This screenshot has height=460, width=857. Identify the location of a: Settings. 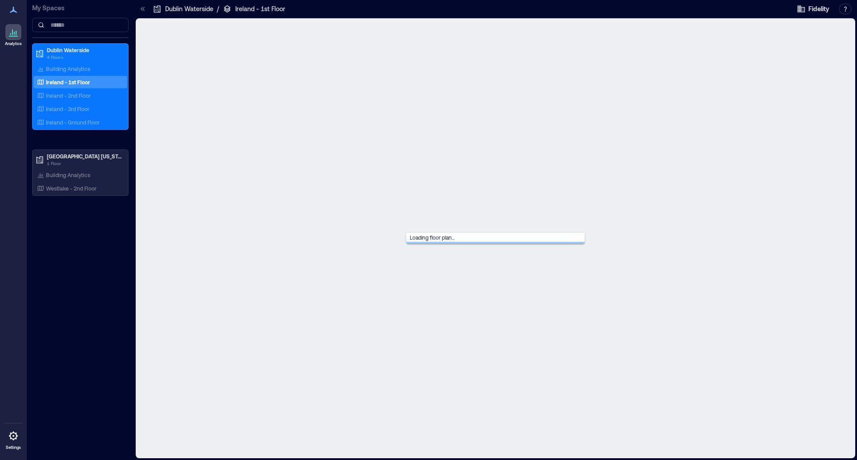
(13, 439).